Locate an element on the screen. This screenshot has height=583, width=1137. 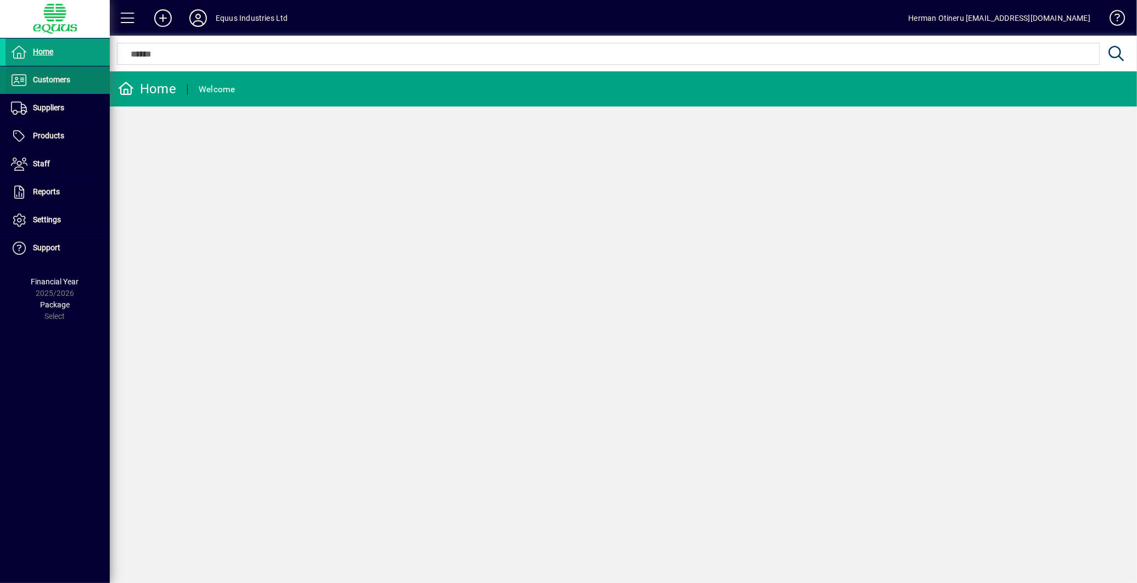
a: Reports is located at coordinates (58, 192).